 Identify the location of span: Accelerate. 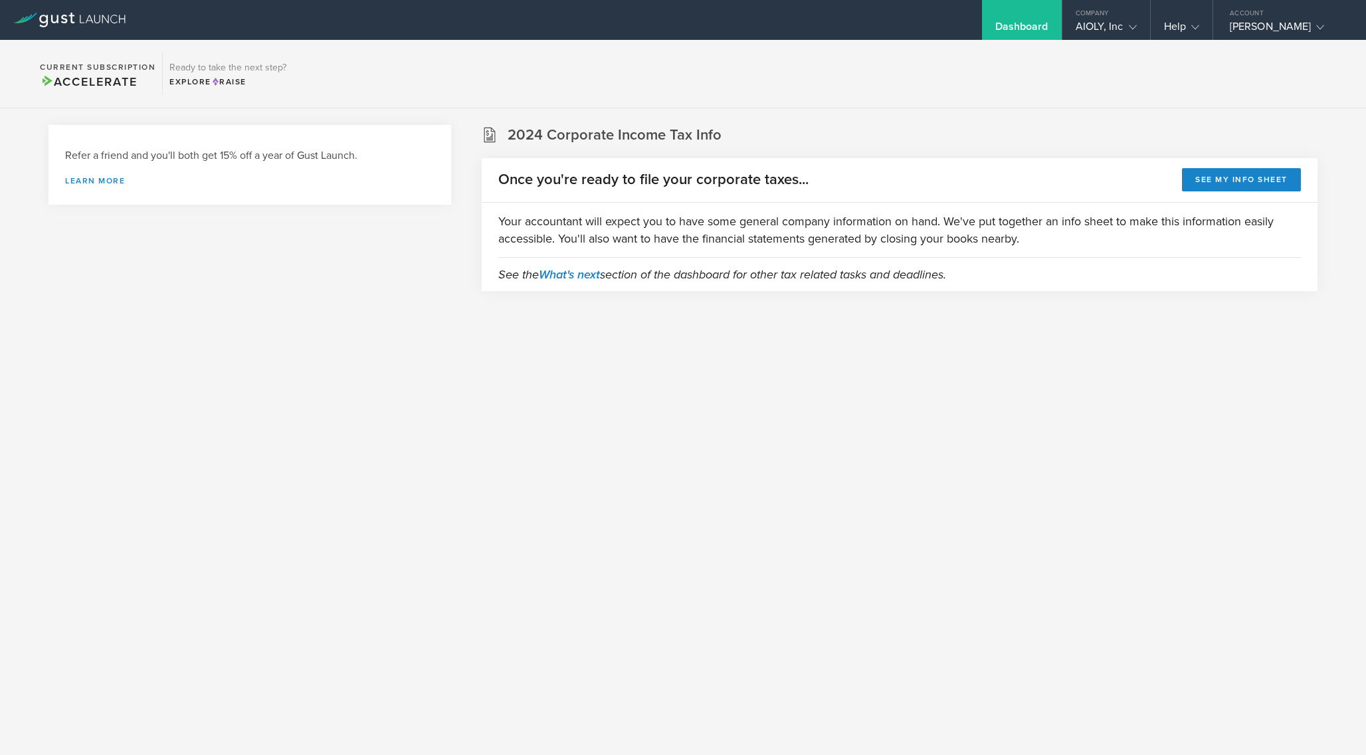
(88, 82).